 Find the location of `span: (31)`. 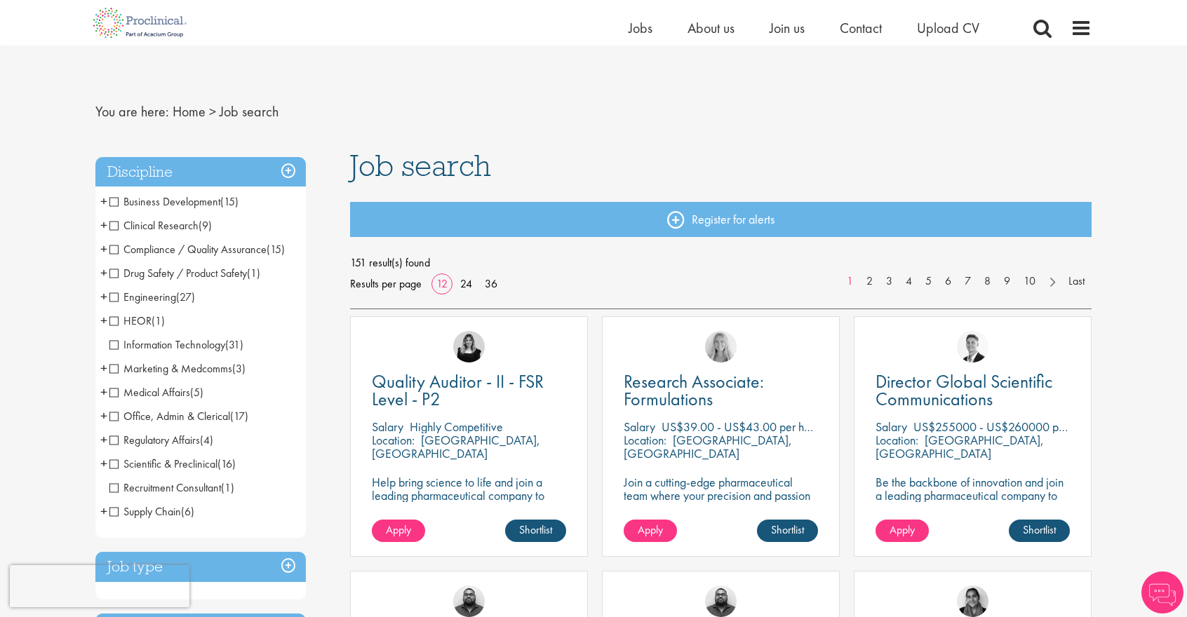

span: (31) is located at coordinates (234, 344).